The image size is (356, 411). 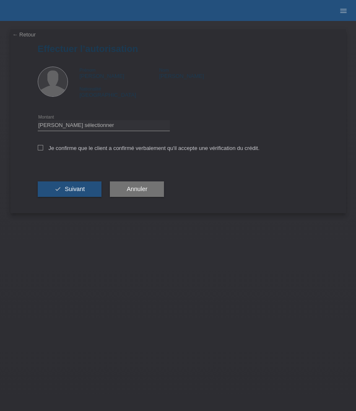 I want to click on i: menu, so click(x=343, y=11).